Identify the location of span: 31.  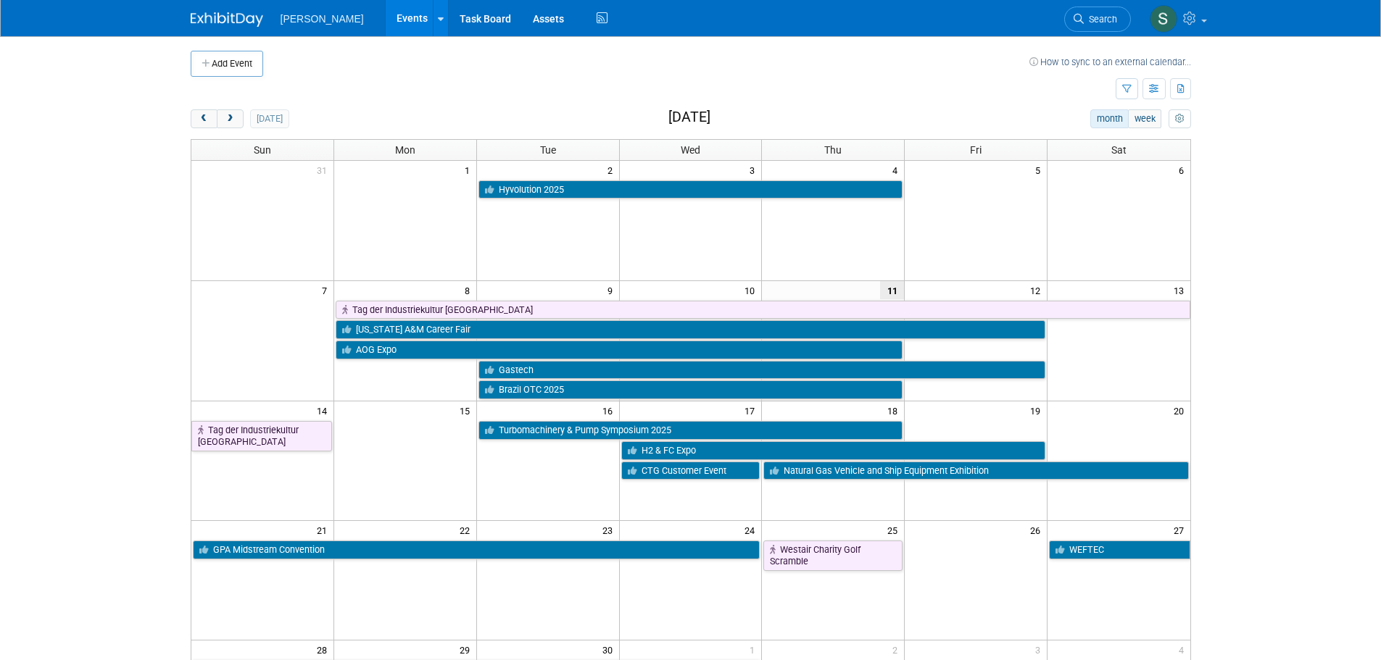
(324, 170).